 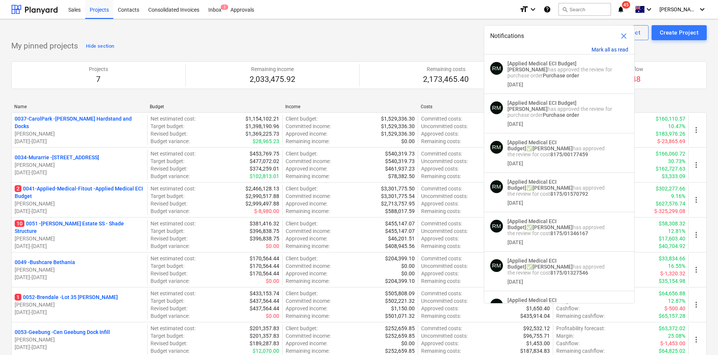 I want to click on p: $160,110.57, so click(x=670, y=119).